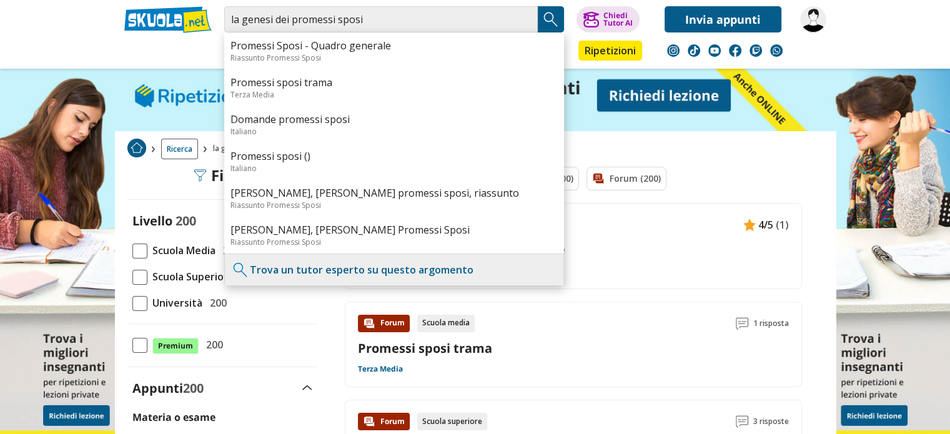  Describe the element at coordinates (168, 388) in the screenshot. I see `label: Appunti` at that location.